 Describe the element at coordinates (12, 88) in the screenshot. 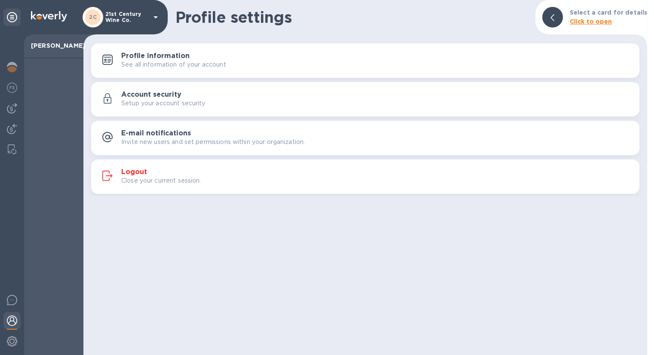

I see `img: Foreign exchange` at that location.